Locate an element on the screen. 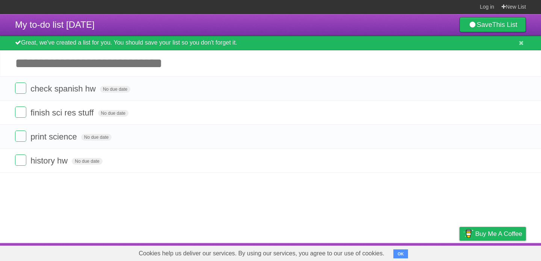  a: Suggest a feature is located at coordinates (502, 252).